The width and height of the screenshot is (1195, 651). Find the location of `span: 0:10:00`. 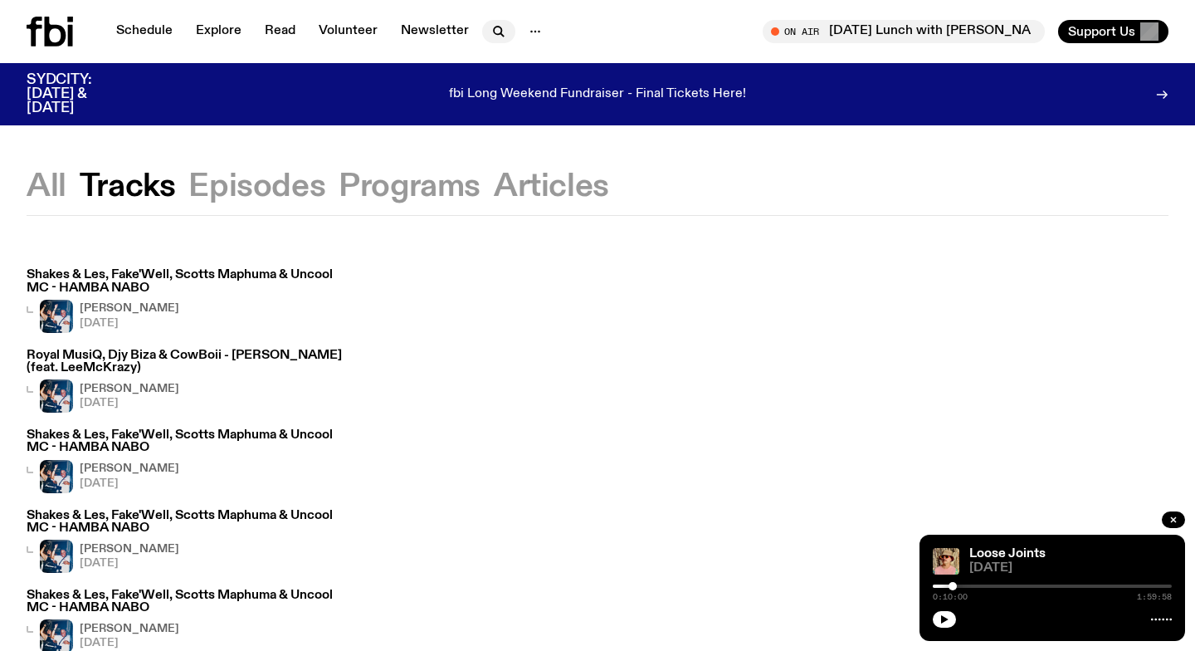

span: 0:10:00 is located at coordinates (950, 597).